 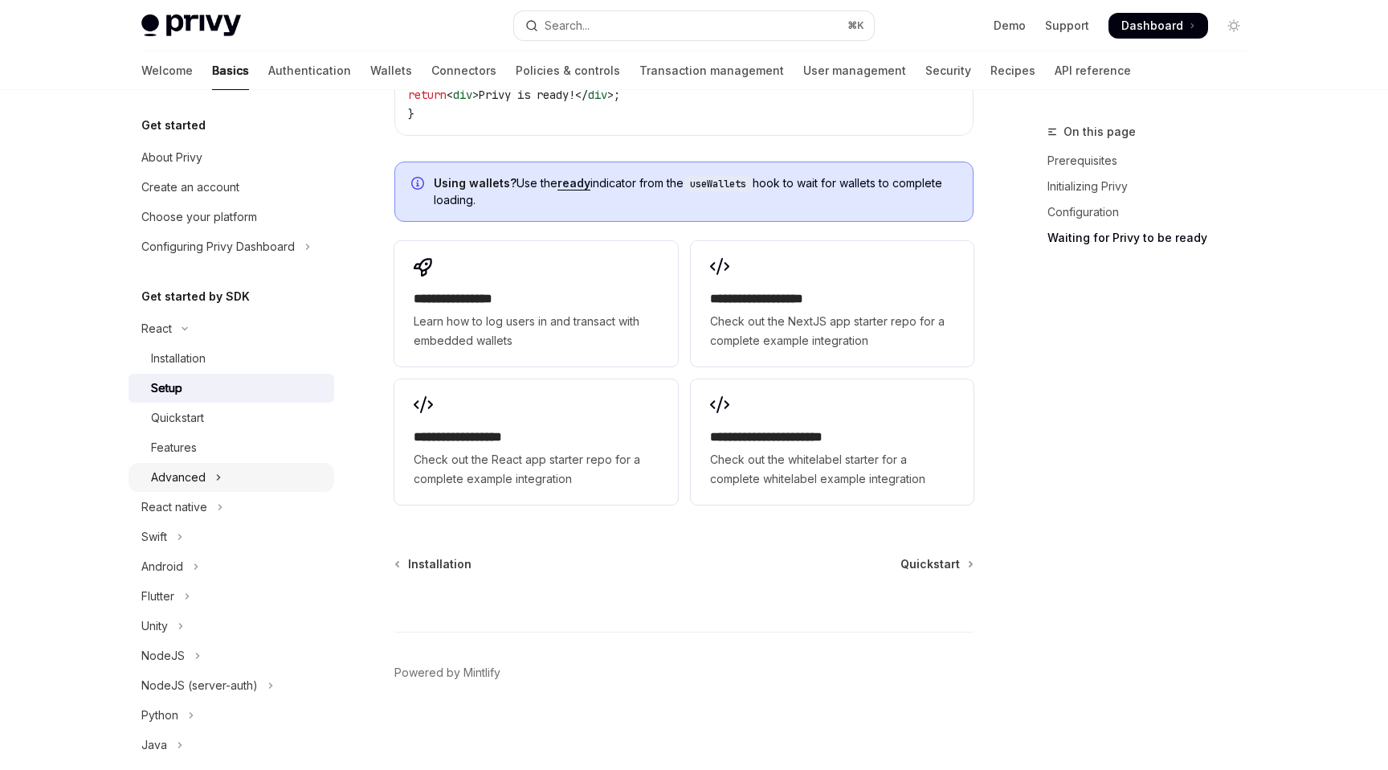 What do you see at coordinates (174, 447) in the screenshot?
I see `div: Features` at bounding box center [174, 447].